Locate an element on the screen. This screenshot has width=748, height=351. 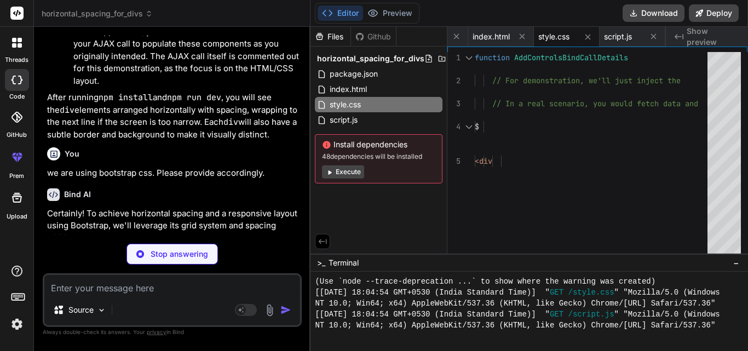
div: 1 is located at coordinates (454, 58).